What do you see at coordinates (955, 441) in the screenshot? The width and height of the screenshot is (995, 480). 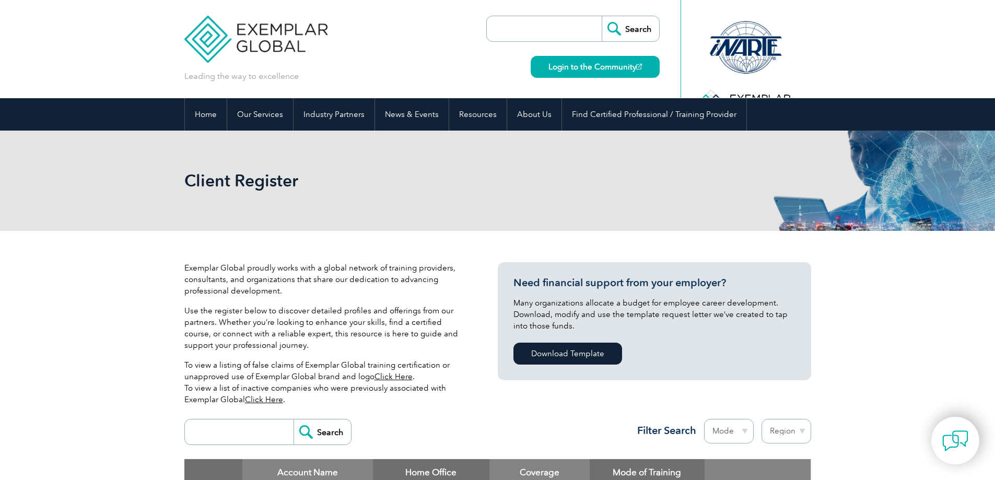 I see `img: contact-chat.png` at bounding box center [955, 441].